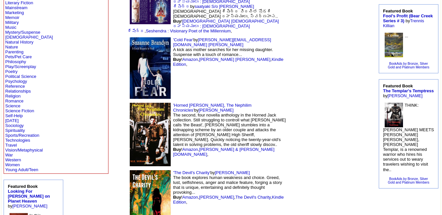  Describe the element at coordinates (394, 115) in the screenshot. I see `img: 80583.jpg` at that location.